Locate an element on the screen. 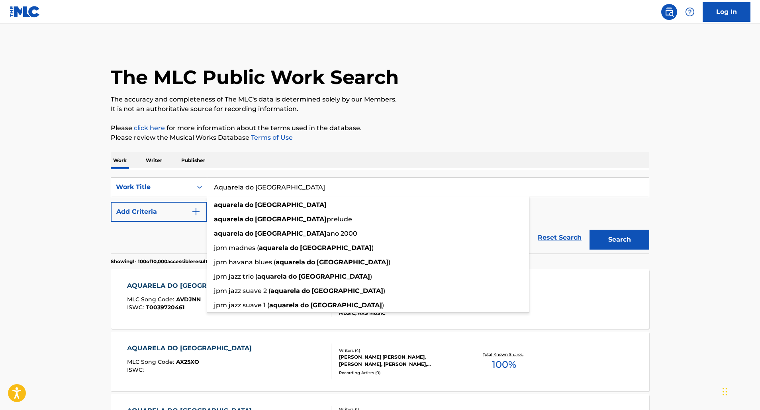 The image size is (760, 410). p: Please for more information about the terms used in the database. is located at coordinates (380, 128).